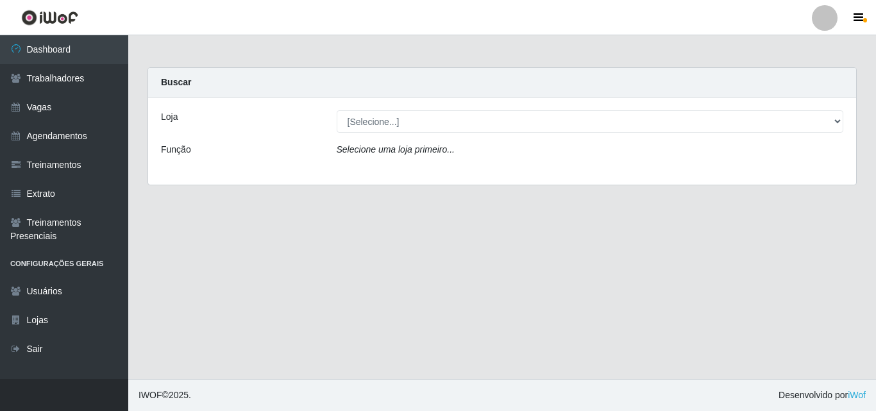  What do you see at coordinates (150, 395) in the screenshot?
I see `span: IWOF` at bounding box center [150, 395].